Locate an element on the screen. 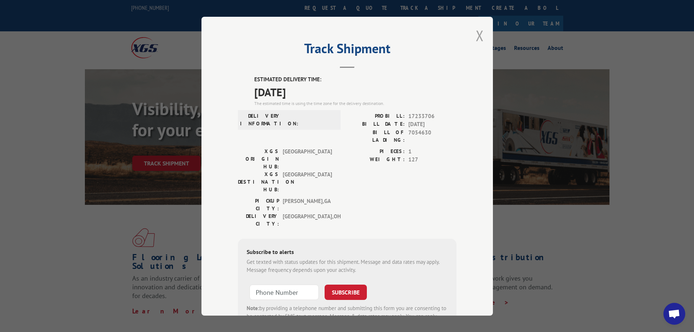 The image size is (694, 332). label: XGS DESTINATION HUB: is located at coordinates (258, 181).